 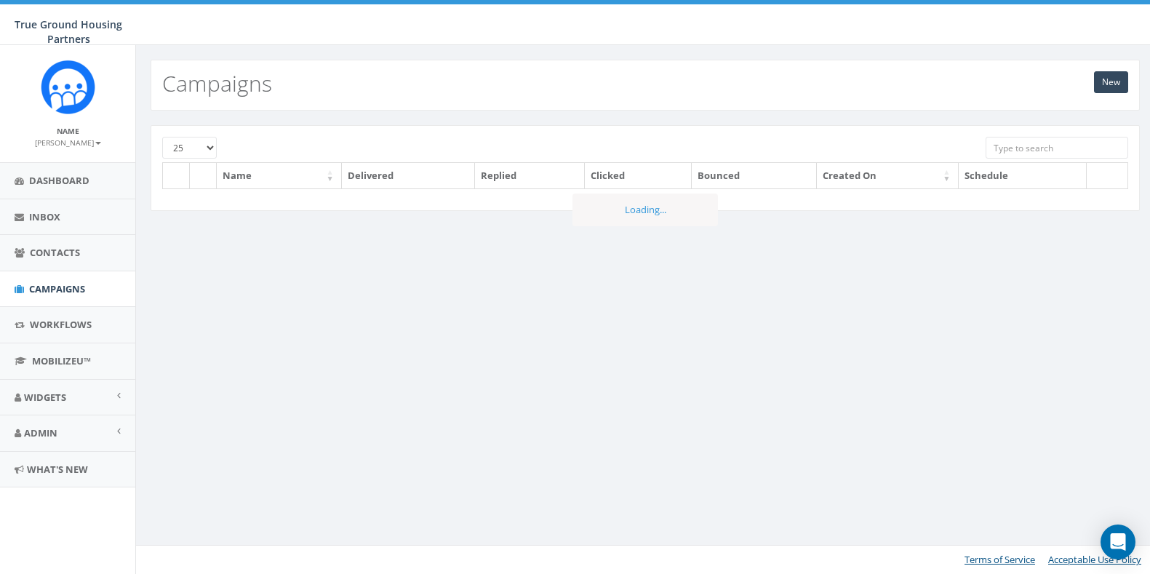 What do you see at coordinates (57, 469) in the screenshot?
I see `span: What's New` at bounding box center [57, 469].